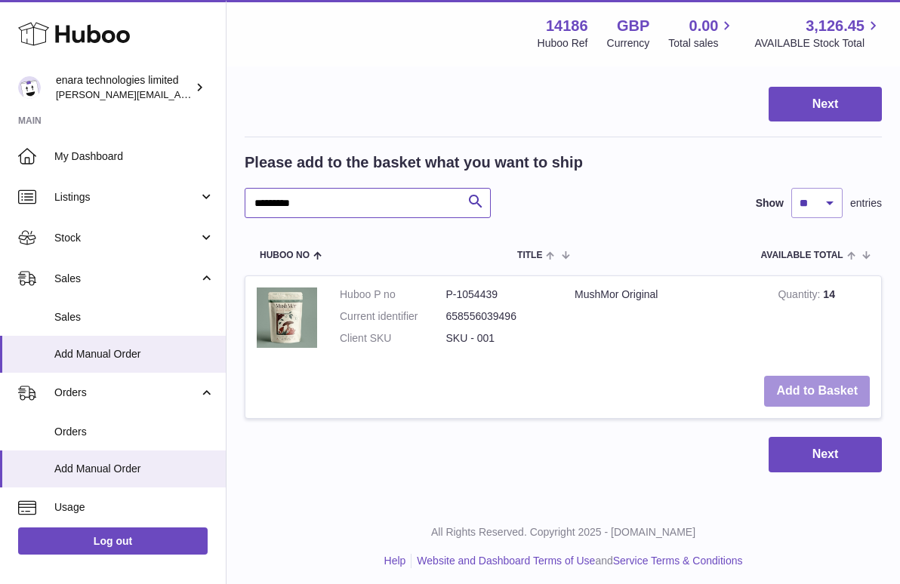  I want to click on td: MushMor Original, so click(664, 320).